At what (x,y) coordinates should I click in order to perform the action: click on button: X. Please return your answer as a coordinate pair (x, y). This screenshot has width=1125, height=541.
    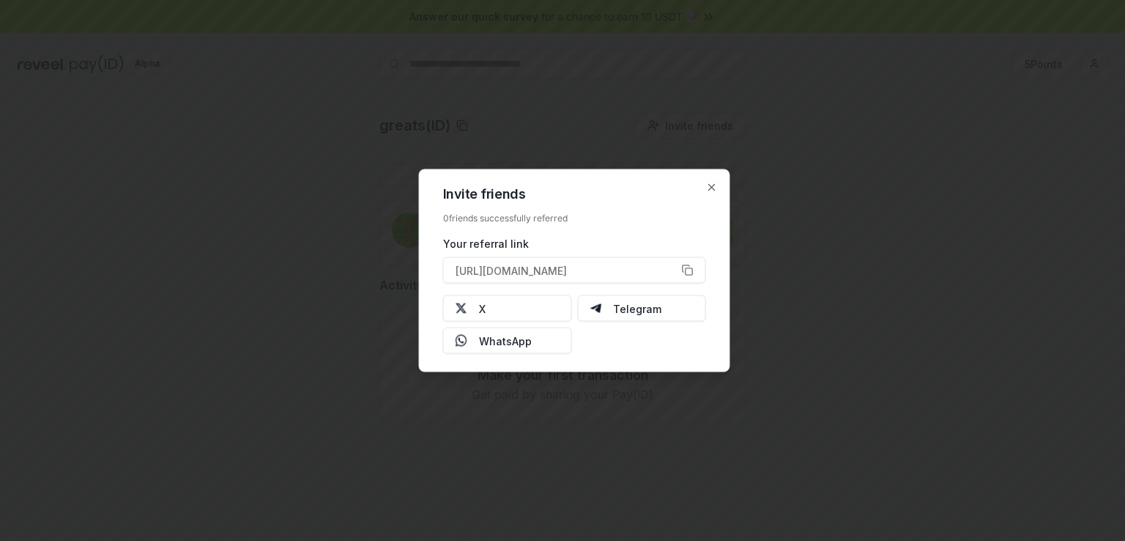
    Looking at the image, I should click on (508, 308).